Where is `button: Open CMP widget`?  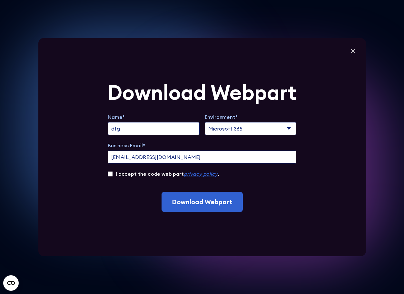
button: Open CMP widget is located at coordinates (11, 283).